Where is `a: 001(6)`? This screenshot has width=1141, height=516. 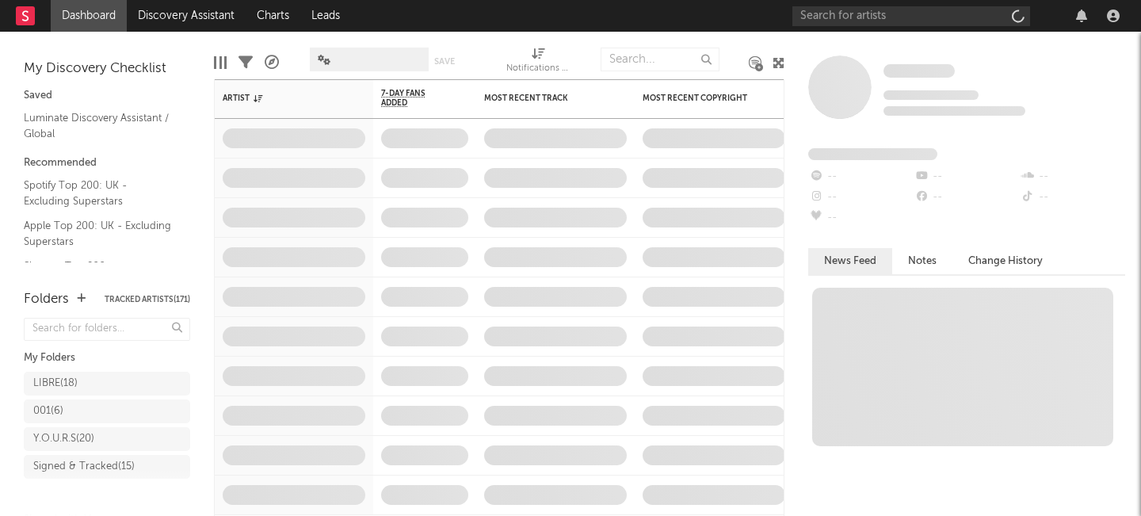
a: 001(6) is located at coordinates (107, 411).